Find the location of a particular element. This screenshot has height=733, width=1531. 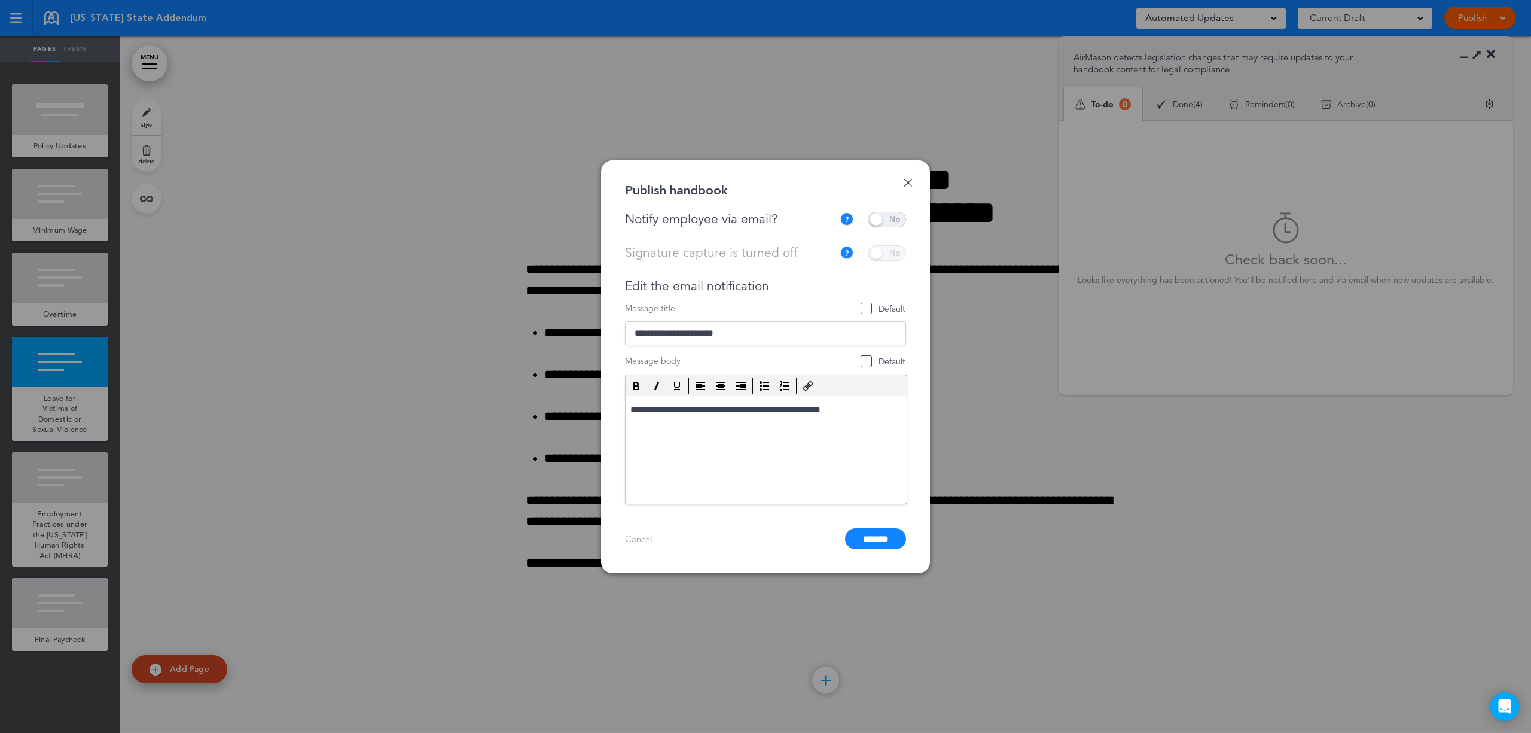

div: Underline is located at coordinates (677, 386).